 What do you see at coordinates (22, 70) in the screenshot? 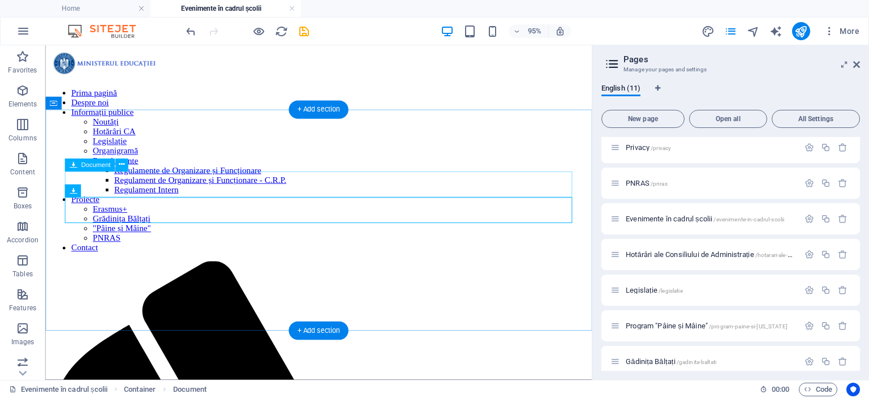
I see `p: Favorites` at bounding box center [22, 70].